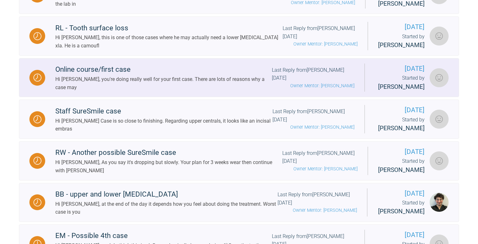 This screenshot has height=244, width=478. What do you see at coordinates (440, 36) in the screenshot?
I see `img: Lisa Smith` at bounding box center [440, 36].